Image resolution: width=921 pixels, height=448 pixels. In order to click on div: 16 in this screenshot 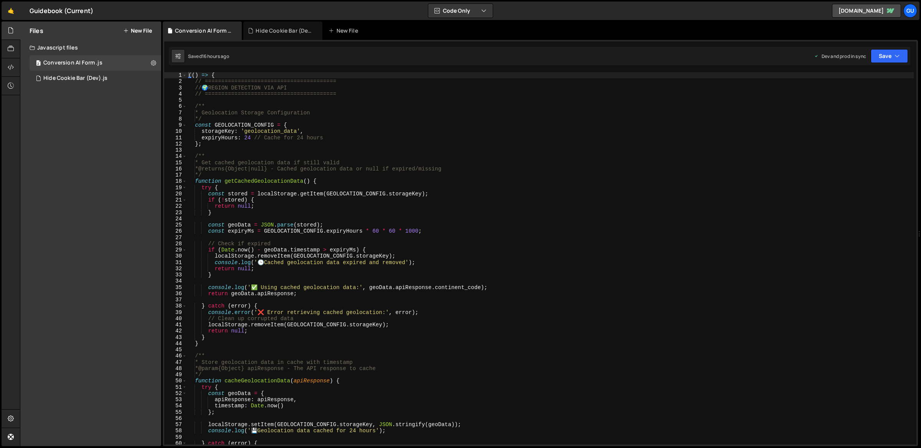, I will do `click(175, 169)`.